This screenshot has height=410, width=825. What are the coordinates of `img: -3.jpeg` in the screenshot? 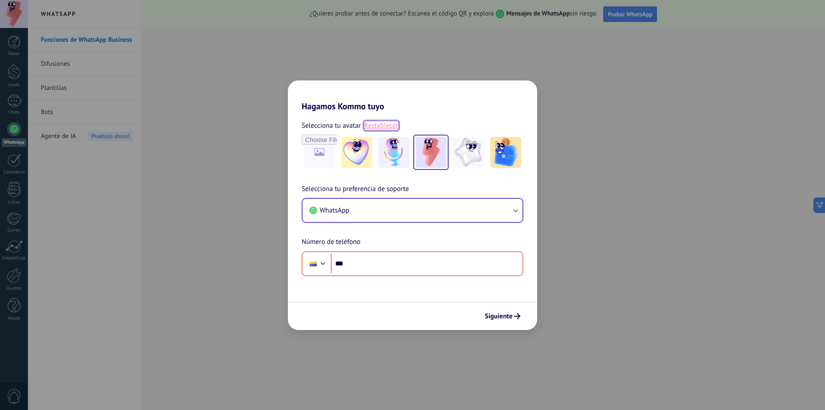 It's located at (431, 152).